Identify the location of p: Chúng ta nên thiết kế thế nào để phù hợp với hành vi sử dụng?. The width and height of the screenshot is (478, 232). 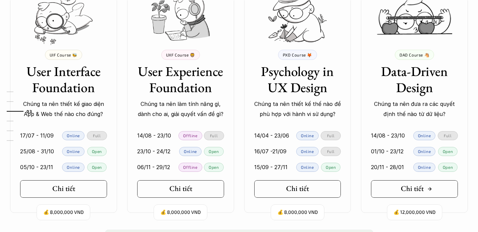
(298, 109).